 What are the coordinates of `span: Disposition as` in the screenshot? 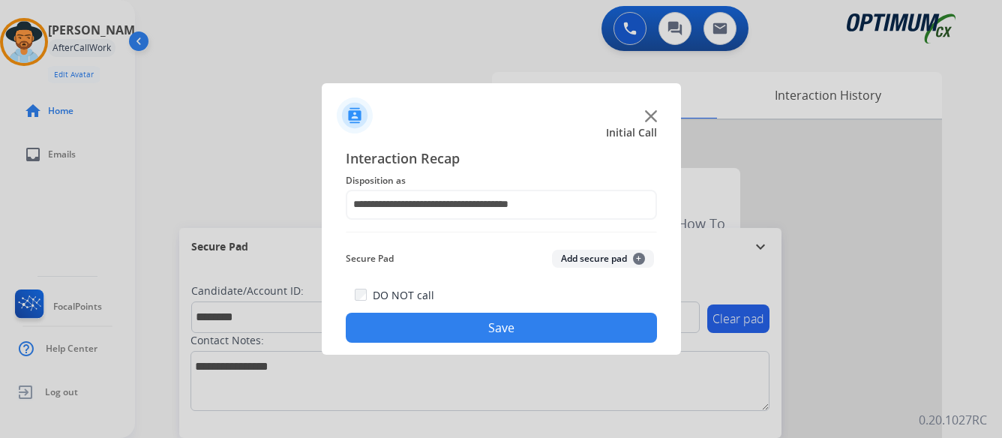 It's located at (501, 181).